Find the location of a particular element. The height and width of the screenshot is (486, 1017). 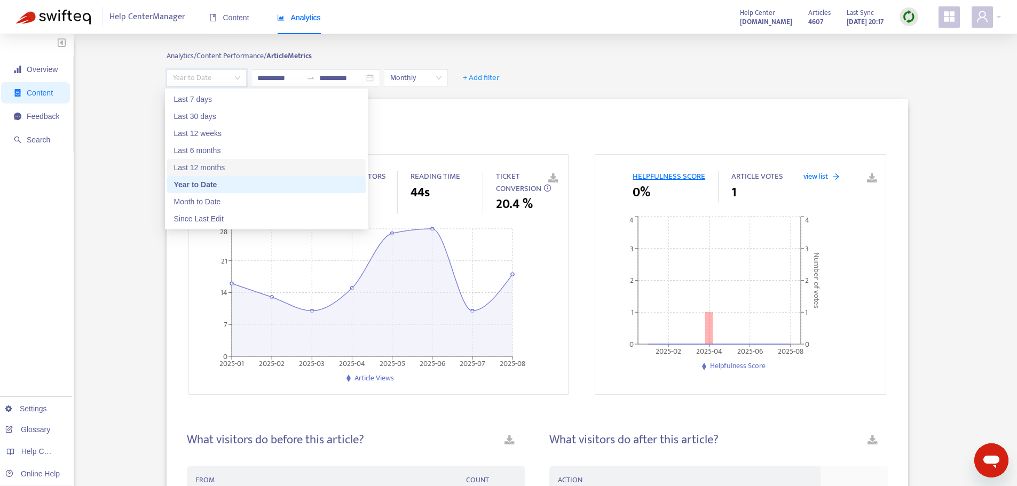

span: 44s is located at coordinates (420, 193).